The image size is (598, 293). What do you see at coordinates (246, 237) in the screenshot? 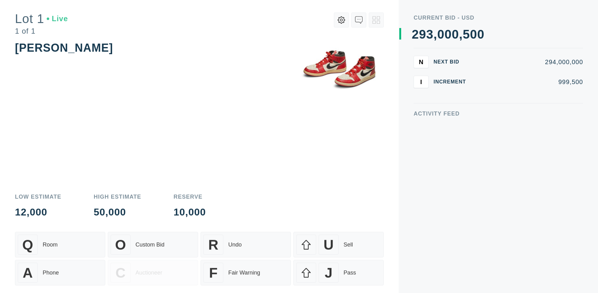
I see `button: RUndo` at bounding box center [246, 237].